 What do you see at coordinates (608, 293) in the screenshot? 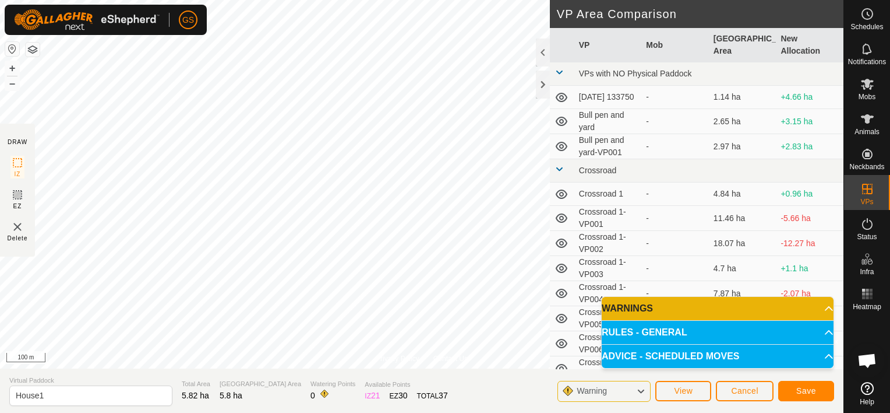
I see `td: Crossroad 1-VP004` at bounding box center [608, 293].